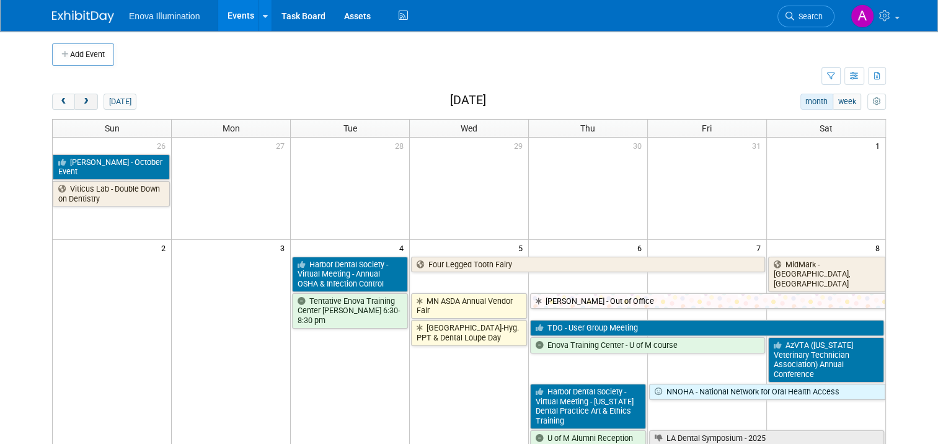 This screenshot has height=444, width=938. Describe the element at coordinates (404, 247) in the screenshot. I see `span: 4` at that location.